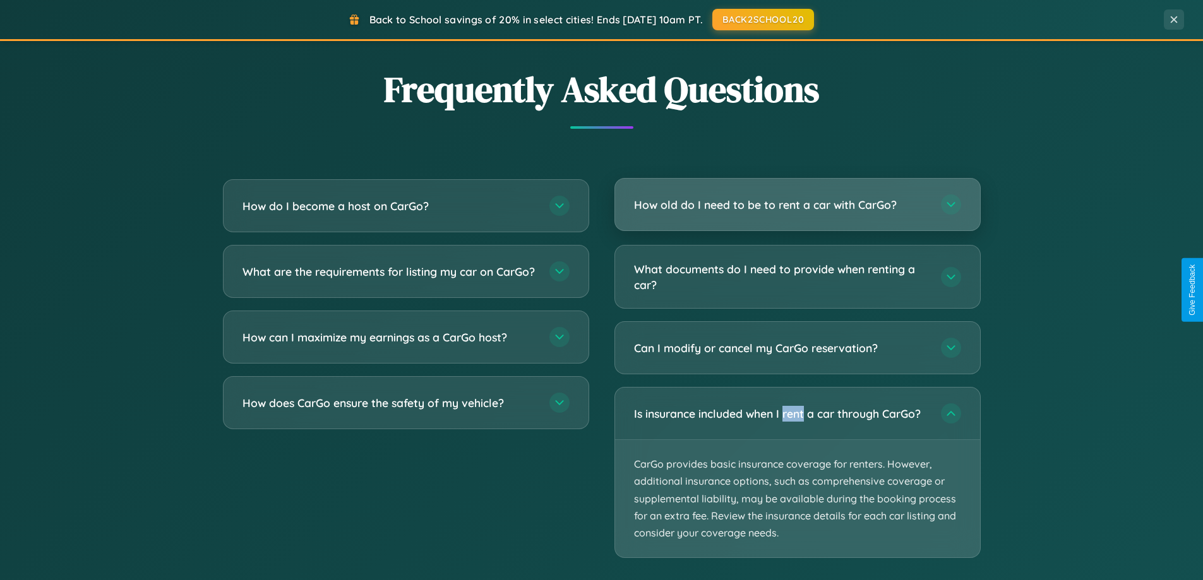  I want to click on h2: Frequently Asked Questions, so click(602, 89).